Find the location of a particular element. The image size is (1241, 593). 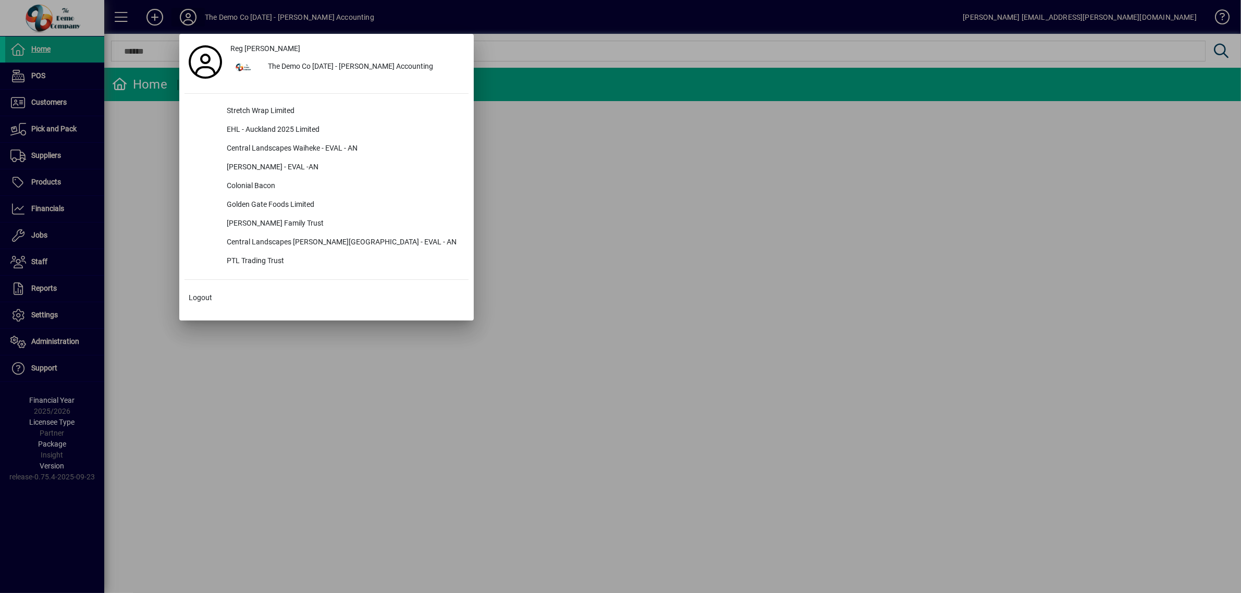

button: Logout is located at coordinates (326, 298).